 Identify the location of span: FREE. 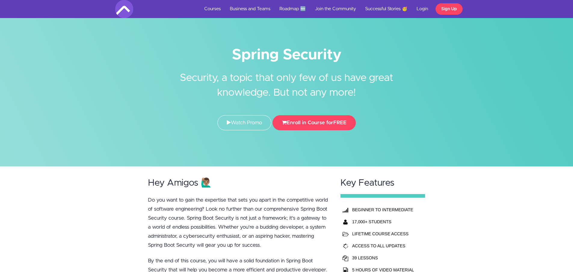
(340, 122).